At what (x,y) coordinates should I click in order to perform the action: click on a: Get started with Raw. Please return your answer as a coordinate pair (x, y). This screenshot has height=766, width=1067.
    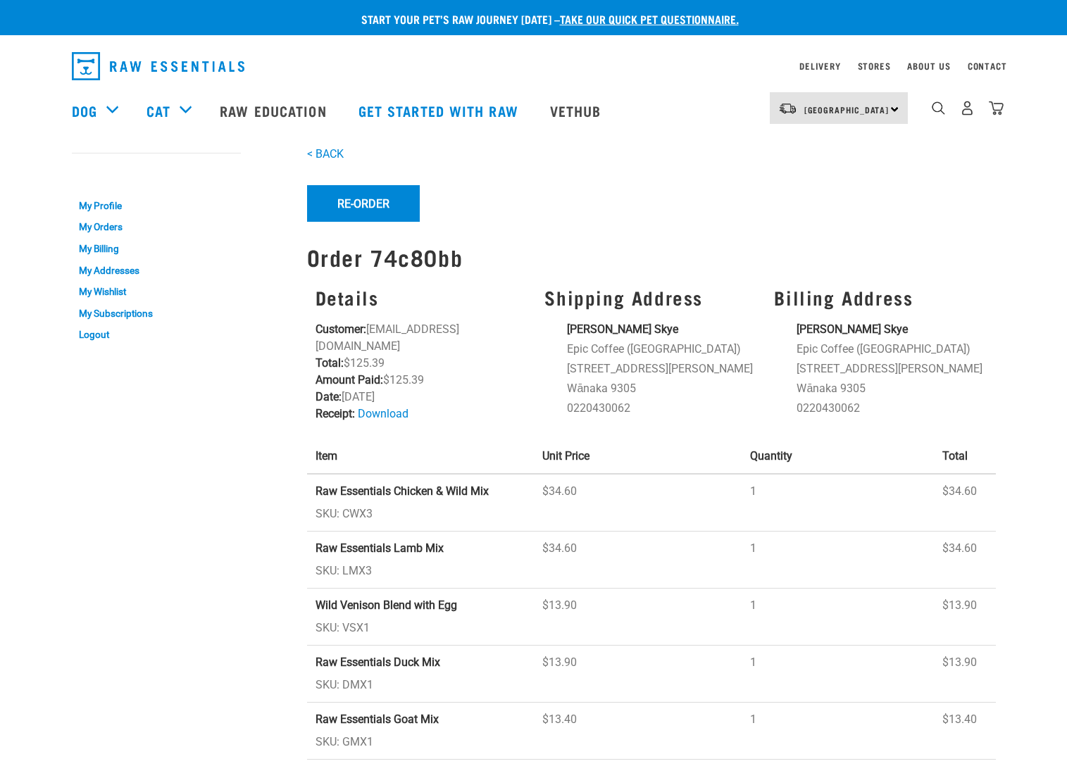
    Looking at the image, I should click on (440, 111).